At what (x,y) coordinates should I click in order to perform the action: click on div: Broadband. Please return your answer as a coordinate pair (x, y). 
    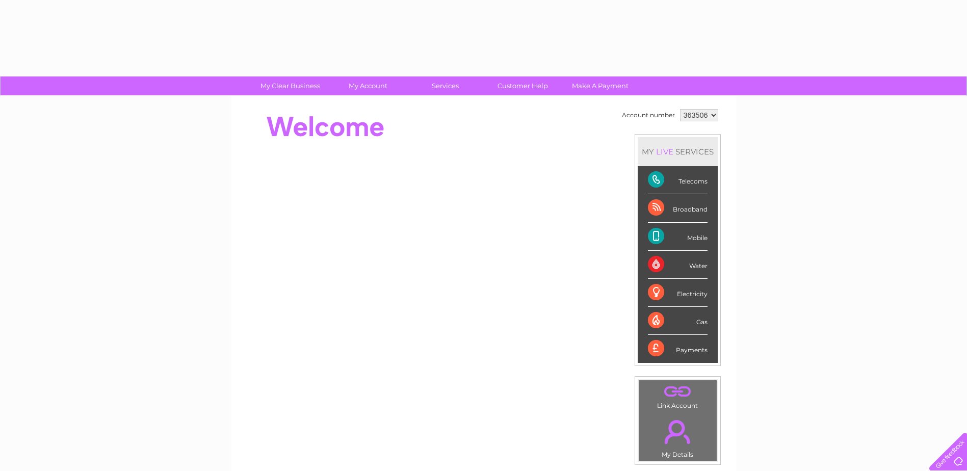
    Looking at the image, I should click on (678, 208).